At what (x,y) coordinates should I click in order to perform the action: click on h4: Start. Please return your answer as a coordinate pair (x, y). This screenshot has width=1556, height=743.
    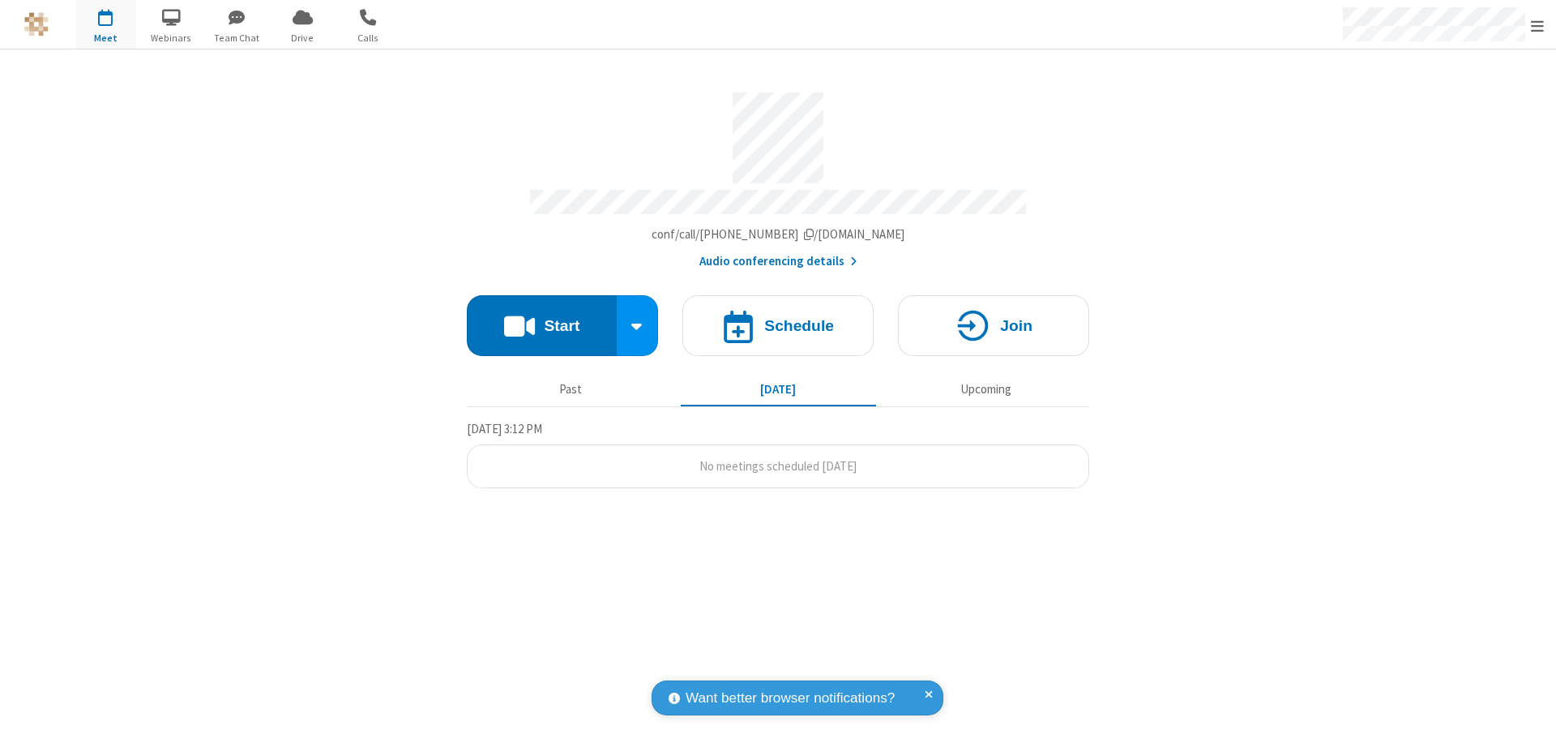
    Looking at the image, I should click on (562, 325).